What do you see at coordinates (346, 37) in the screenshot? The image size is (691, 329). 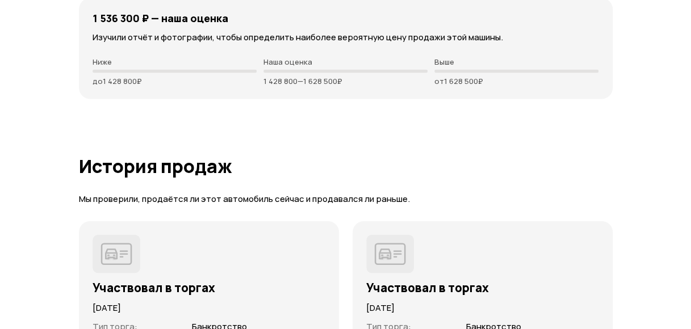 I see `p: Изучили отчёт и фотографии, чтобы определить наиболее вероятную цену продажи этой машины.` at bounding box center [346, 37].